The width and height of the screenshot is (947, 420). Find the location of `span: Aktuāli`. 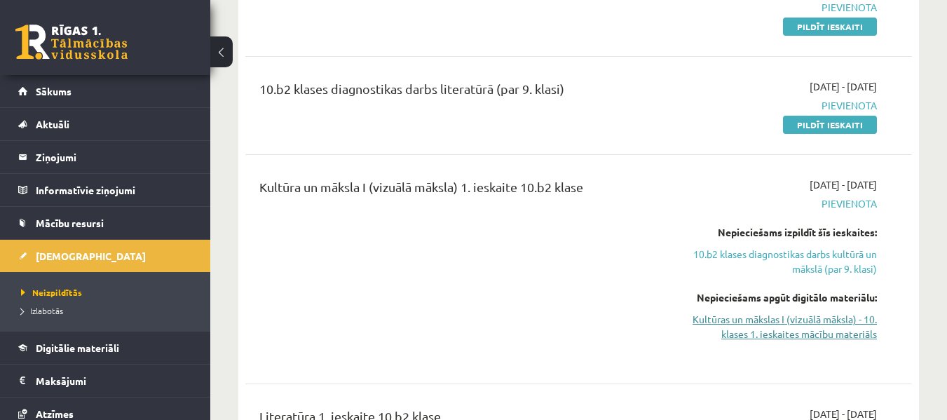

span: Aktuāli is located at coordinates (53, 124).